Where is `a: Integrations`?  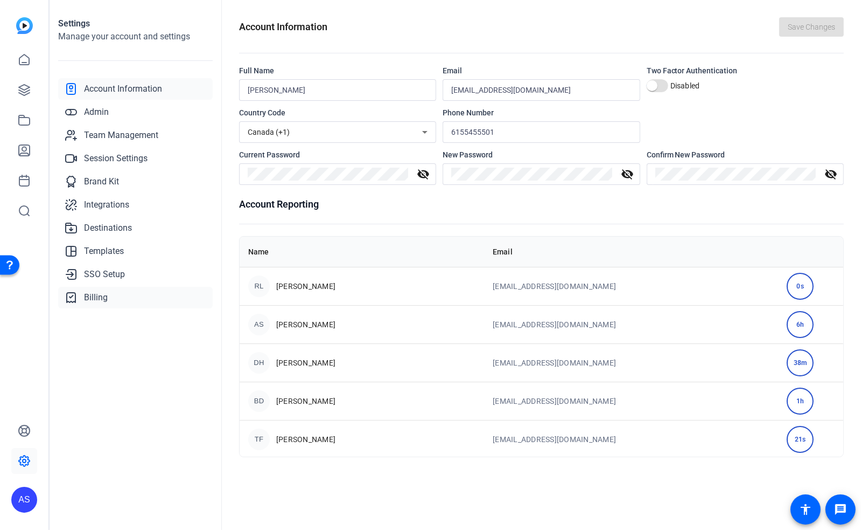 a: Integrations is located at coordinates (135, 205).